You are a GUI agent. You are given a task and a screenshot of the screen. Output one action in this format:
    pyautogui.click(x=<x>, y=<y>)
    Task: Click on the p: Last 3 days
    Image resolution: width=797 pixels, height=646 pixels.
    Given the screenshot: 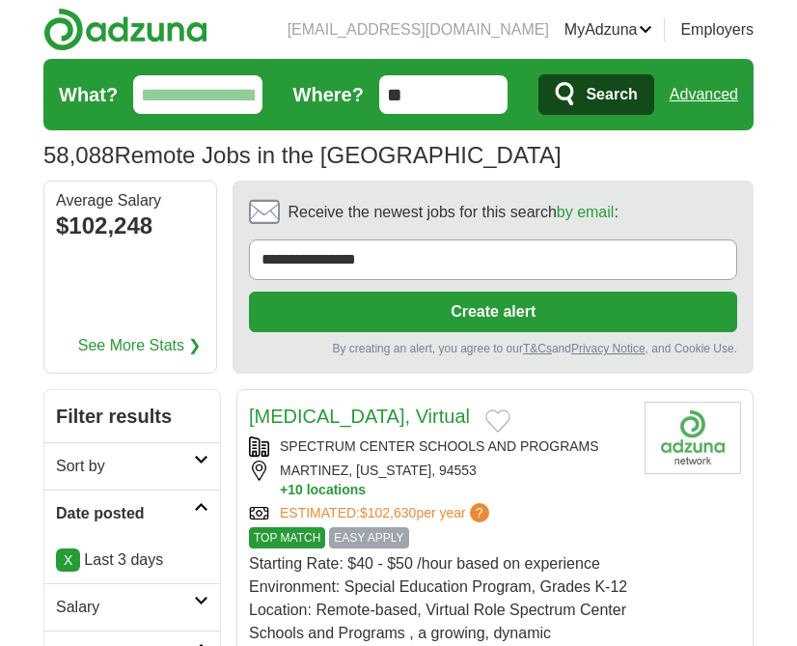 What is the action you would take?
    pyautogui.click(x=132, y=560)
    